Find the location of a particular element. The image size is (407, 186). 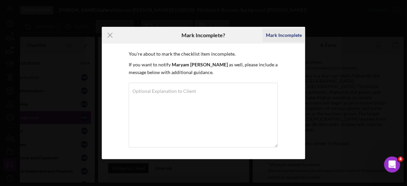

div: Mark Incomplete is located at coordinates (283, 35).